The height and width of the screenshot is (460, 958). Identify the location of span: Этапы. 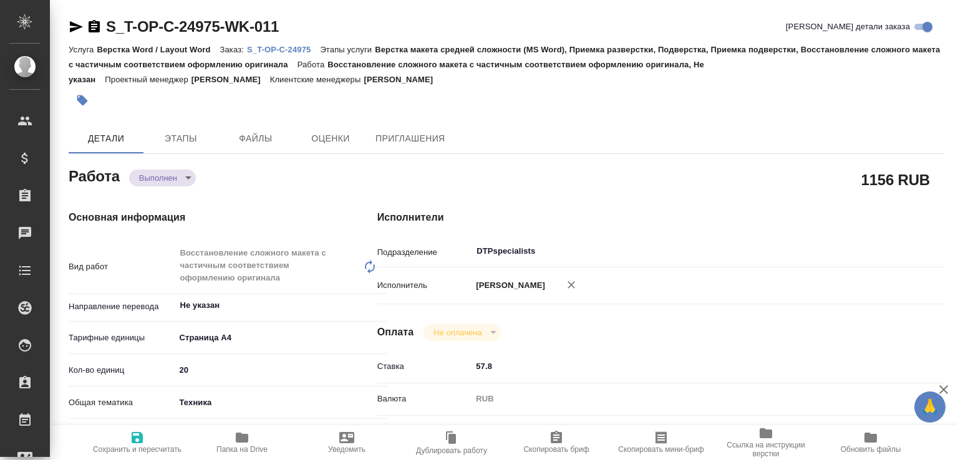
(181, 139).